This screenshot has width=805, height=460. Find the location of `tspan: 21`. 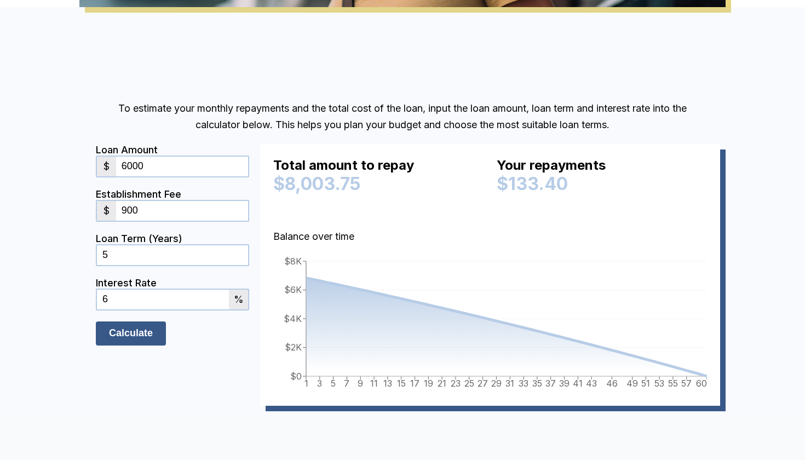

tspan: 21 is located at coordinates (442, 383).